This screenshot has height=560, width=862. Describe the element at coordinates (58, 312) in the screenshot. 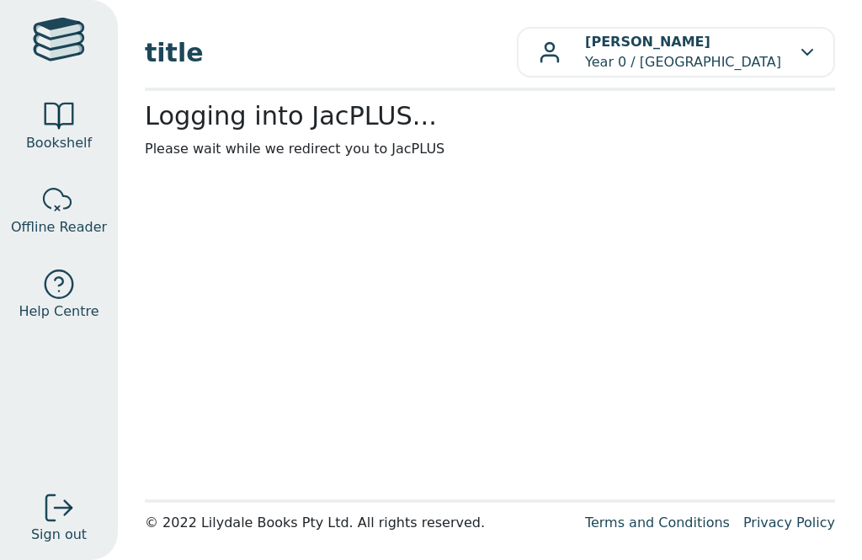

I see `span: Help Centre` at that location.